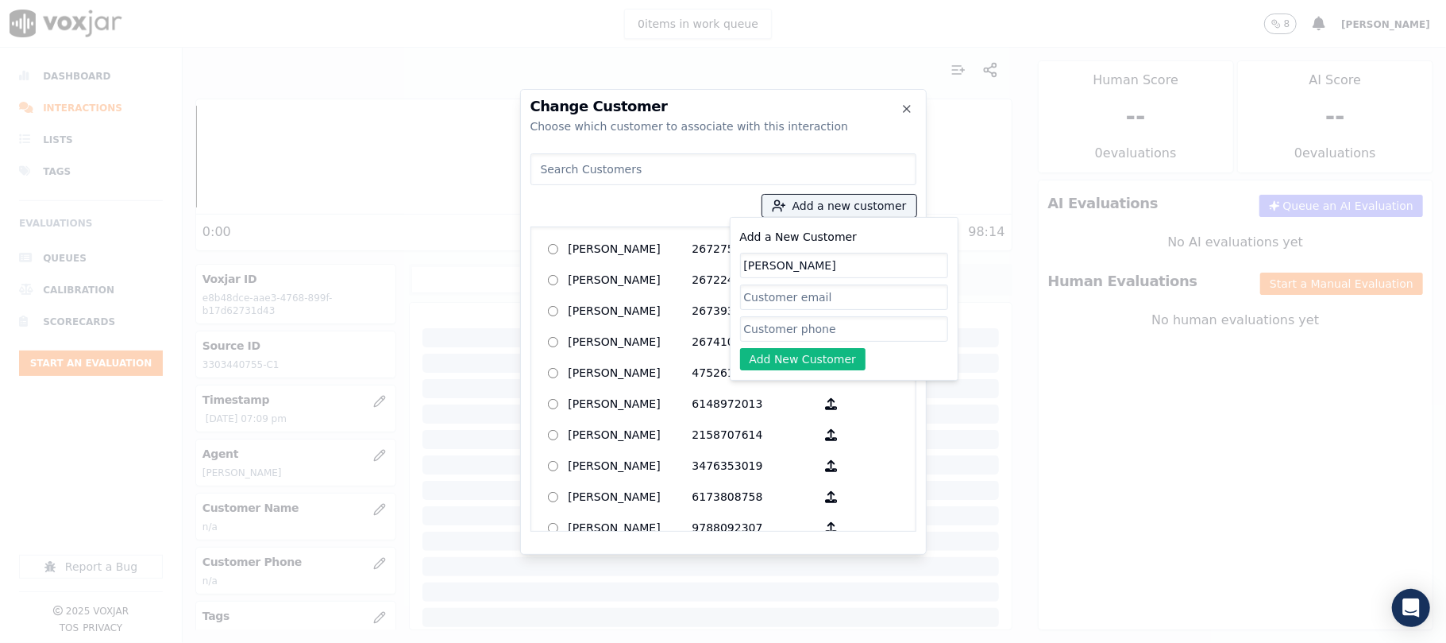 The height and width of the screenshot is (643, 1446). Describe the element at coordinates (799, 237) in the screenshot. I see `label: Add a New Customer` at that location.